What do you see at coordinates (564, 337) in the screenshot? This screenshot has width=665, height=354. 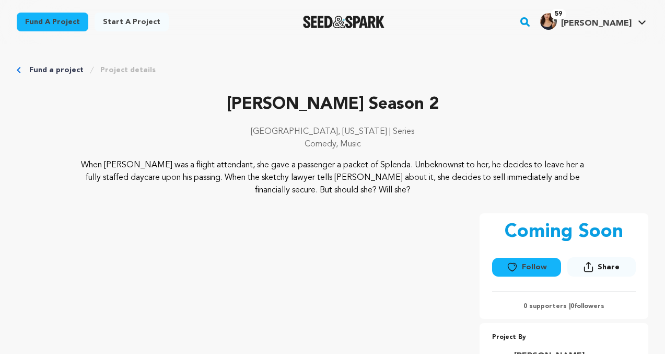 I see `p: Project By` at bounding box center [564, 337].